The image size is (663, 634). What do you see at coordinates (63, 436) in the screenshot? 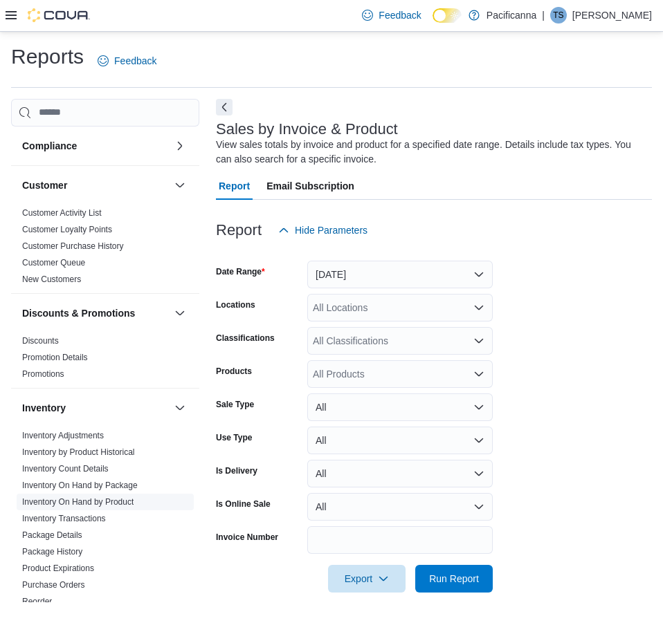
I see `a: Inventory Adjustments` at bounding box center [63, 436].